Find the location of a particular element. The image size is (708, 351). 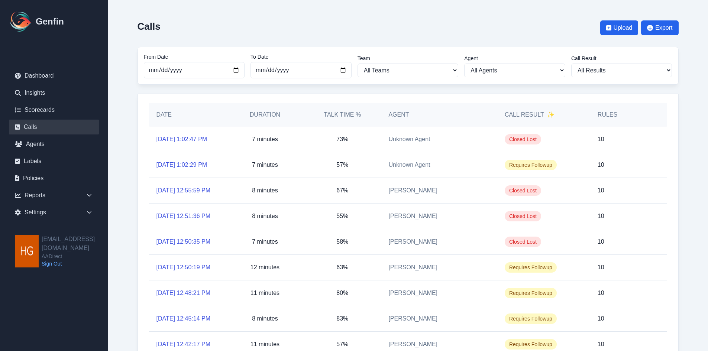

a: Scorecards is located at coordinates (54, 110).